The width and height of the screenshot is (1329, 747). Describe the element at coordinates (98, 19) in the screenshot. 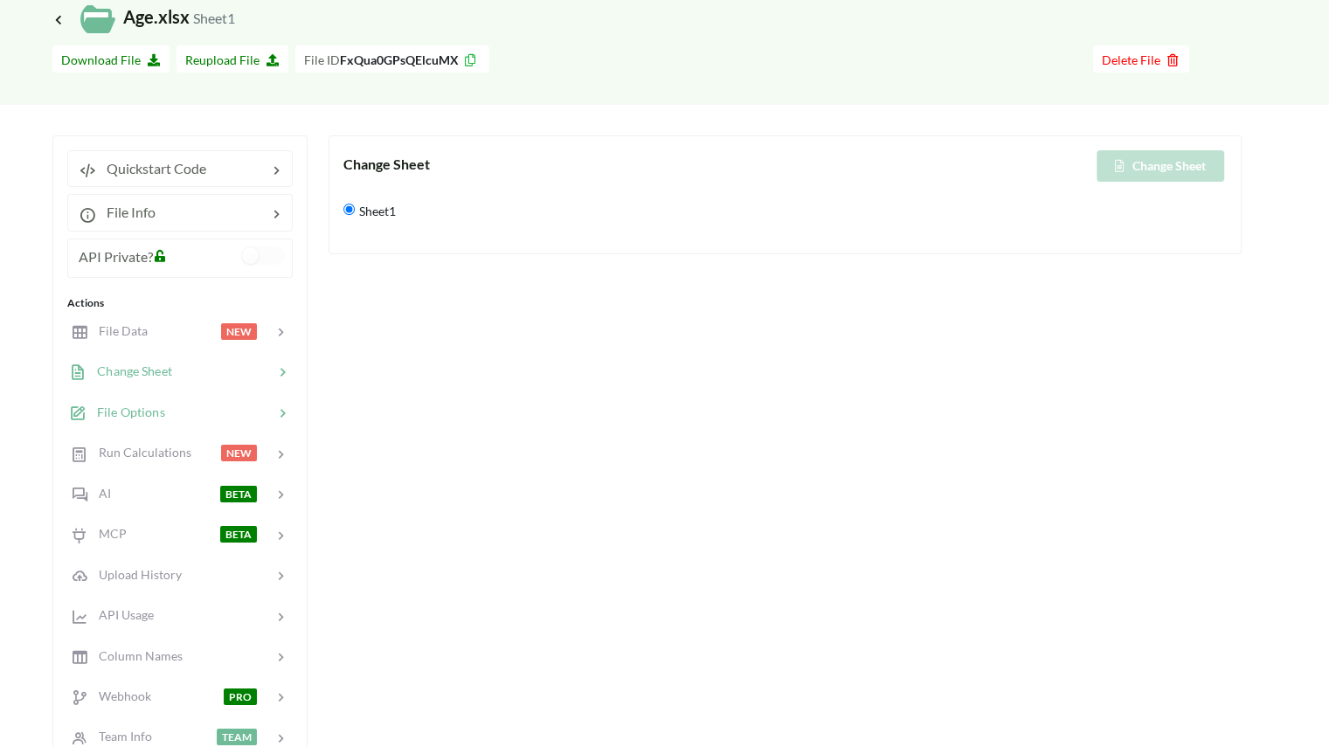

I see `img: /static/media/localFileIcon.eab6d1cc.svg` at that location.